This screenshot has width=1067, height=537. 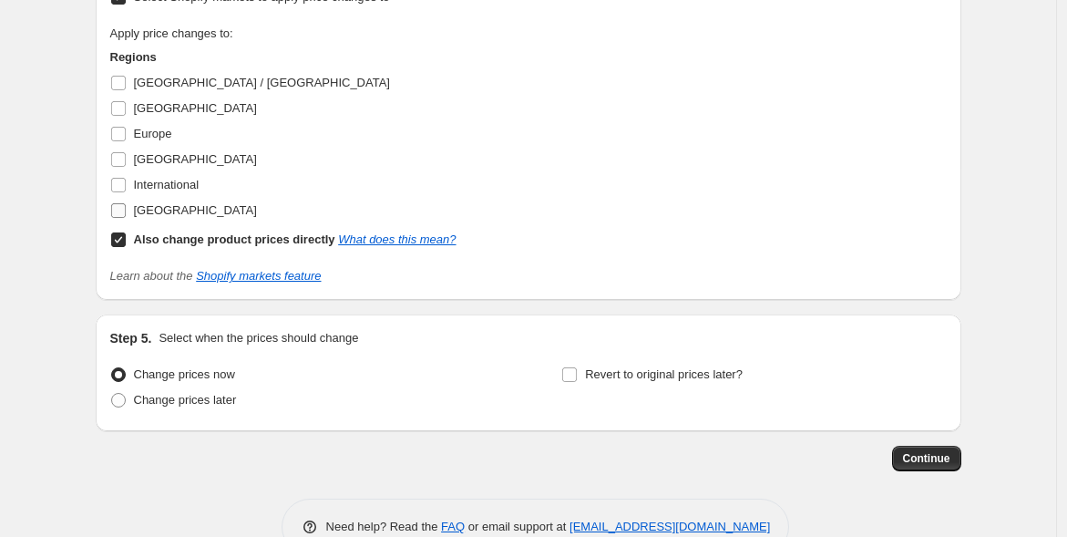 I want to click on b: Also change product prices directly, so click(x=234, y=239).